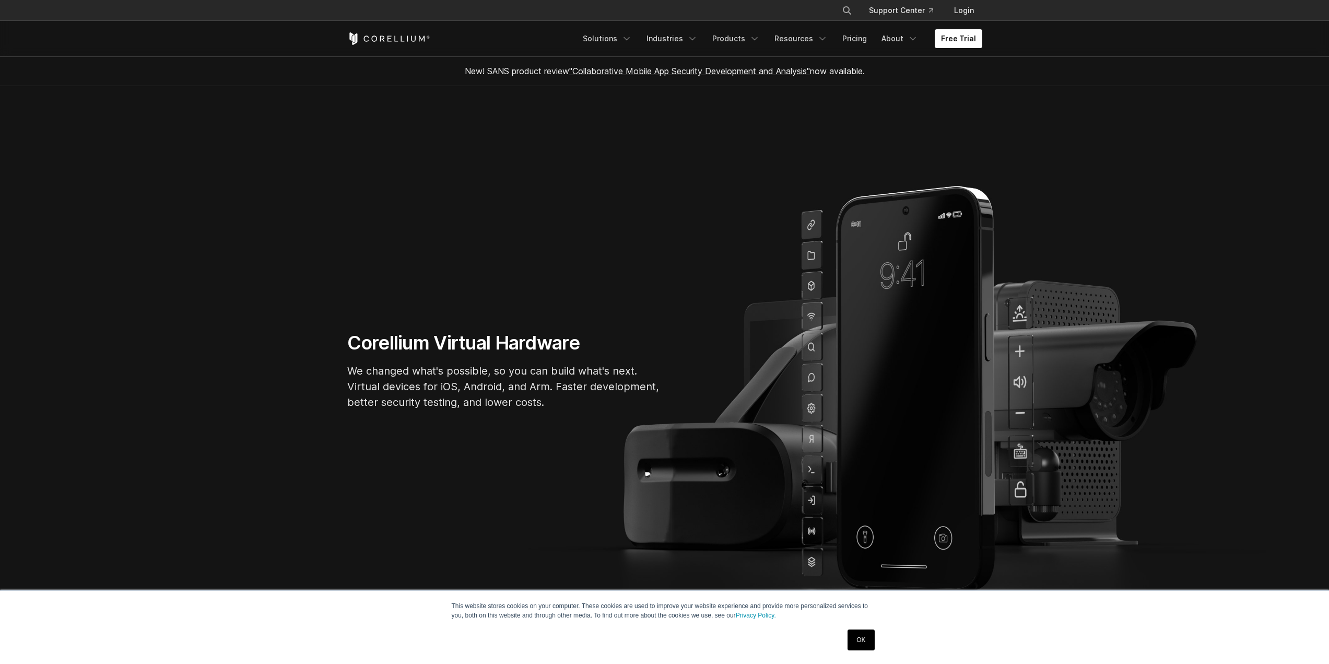  Describe the element at coordinates (847, 10) in the screenshot. I see `button: Search` at that location.